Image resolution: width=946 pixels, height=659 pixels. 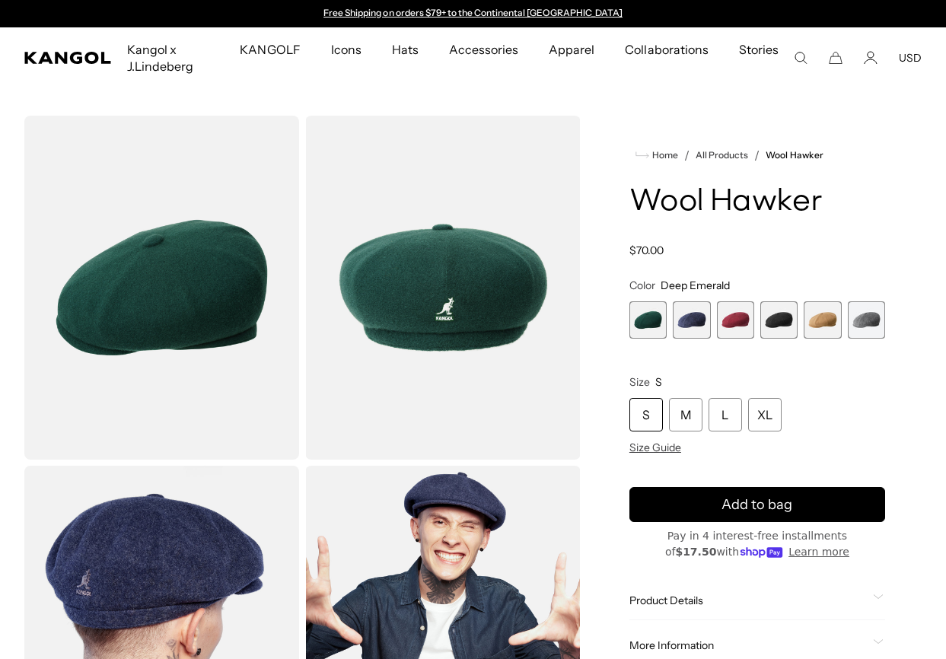 I want to click on a: Account, so click(x=871, y=58).